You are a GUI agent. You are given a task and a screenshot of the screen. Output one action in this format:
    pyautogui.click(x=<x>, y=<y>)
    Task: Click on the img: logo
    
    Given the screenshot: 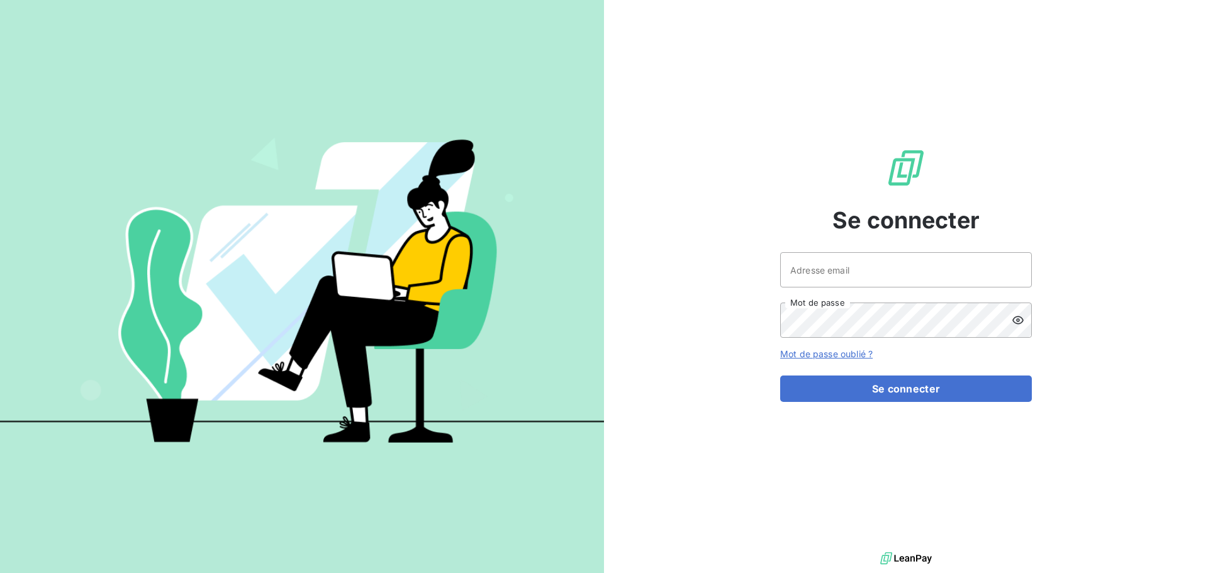 What is the action you would take?
    pyautogui.click(x=906, y=559)
    